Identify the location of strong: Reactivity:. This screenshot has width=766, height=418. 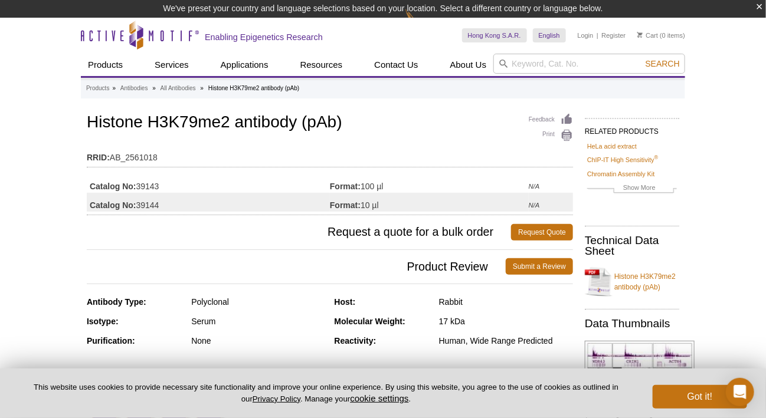
(355, 341).